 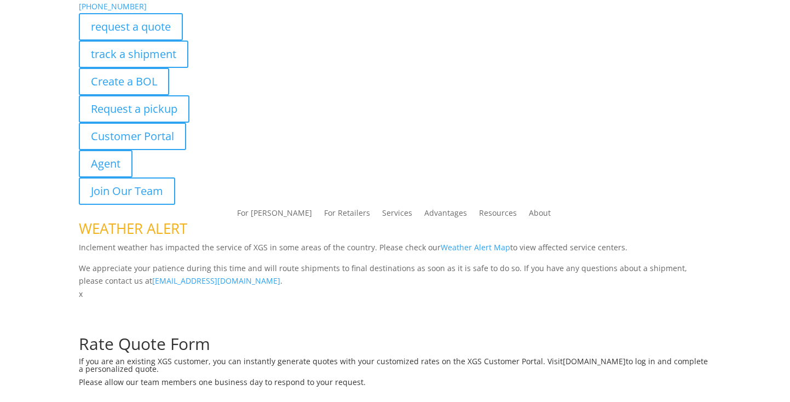 I want to click on a: Services, so click(x=397, y=215).